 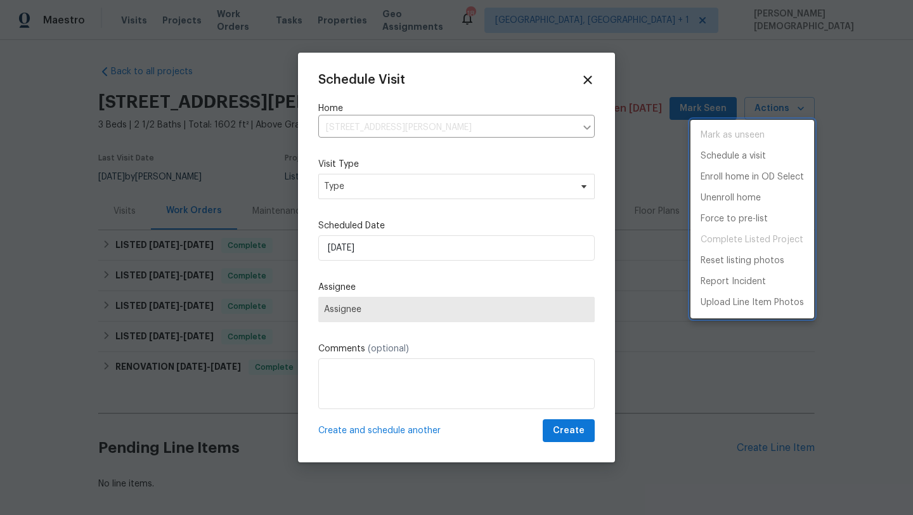 I want to click on p: Enroll home in OD Select, so click(x=752, y=177).